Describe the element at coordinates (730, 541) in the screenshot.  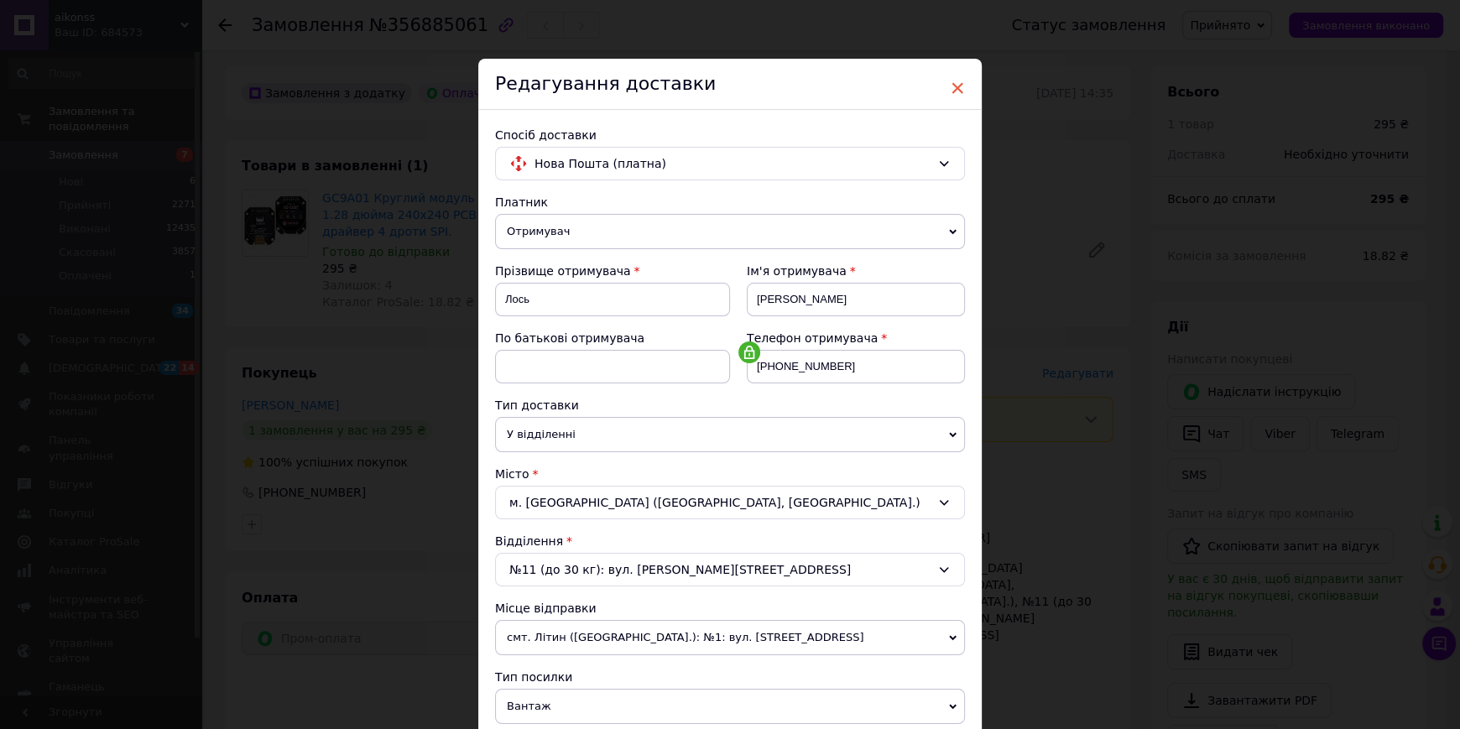
I see `div: Відділення` at that location.